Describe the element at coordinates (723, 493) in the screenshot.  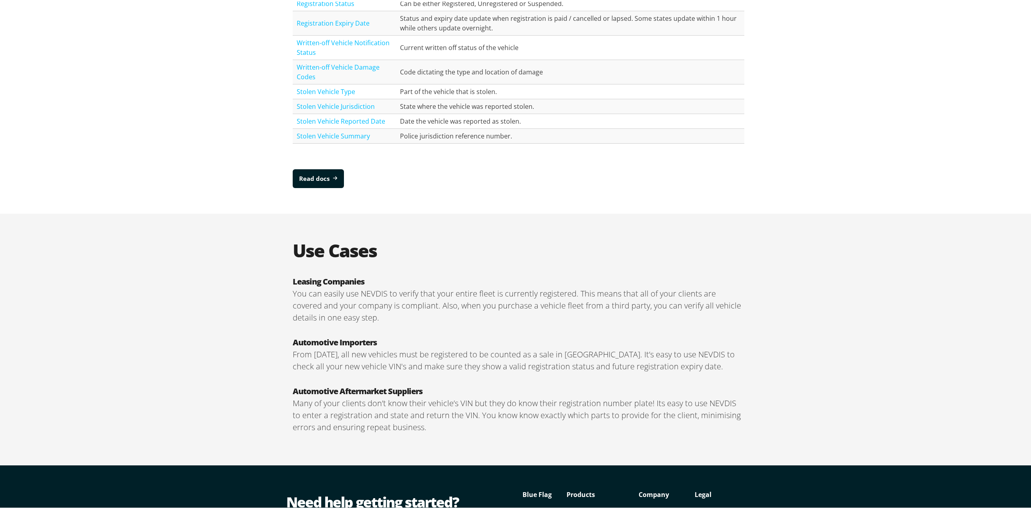
I see `p: Legal` at that location.